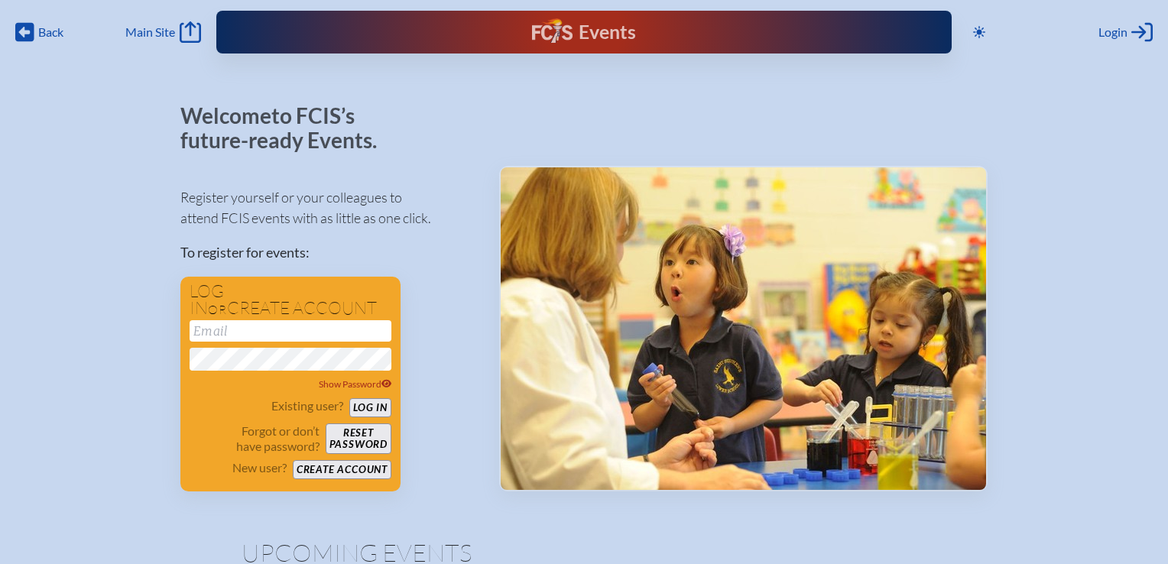 The image size is (1168, 564). What do you see at coordinates (50, 32) in the screenshot?
I see `span: Back` at bounding box center [50, 32].